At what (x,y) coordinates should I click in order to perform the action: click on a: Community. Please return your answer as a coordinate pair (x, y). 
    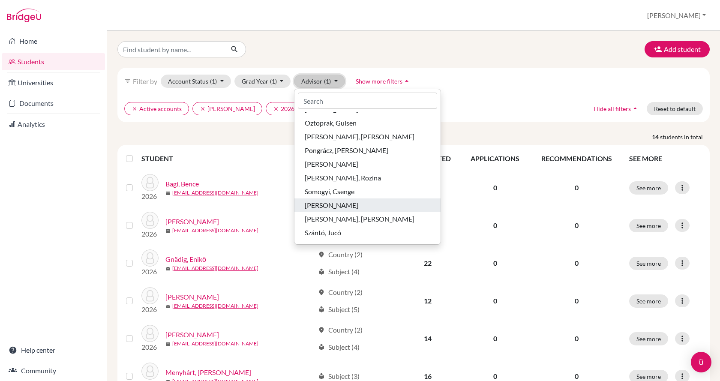
    Looking at the image, I should click on (53, 371).